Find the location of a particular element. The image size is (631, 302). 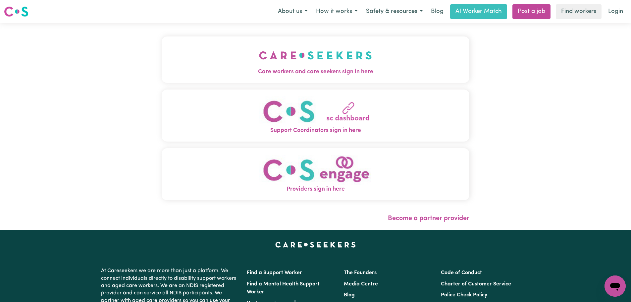

a: Become a partner provider is located at coordinates (429, 218).